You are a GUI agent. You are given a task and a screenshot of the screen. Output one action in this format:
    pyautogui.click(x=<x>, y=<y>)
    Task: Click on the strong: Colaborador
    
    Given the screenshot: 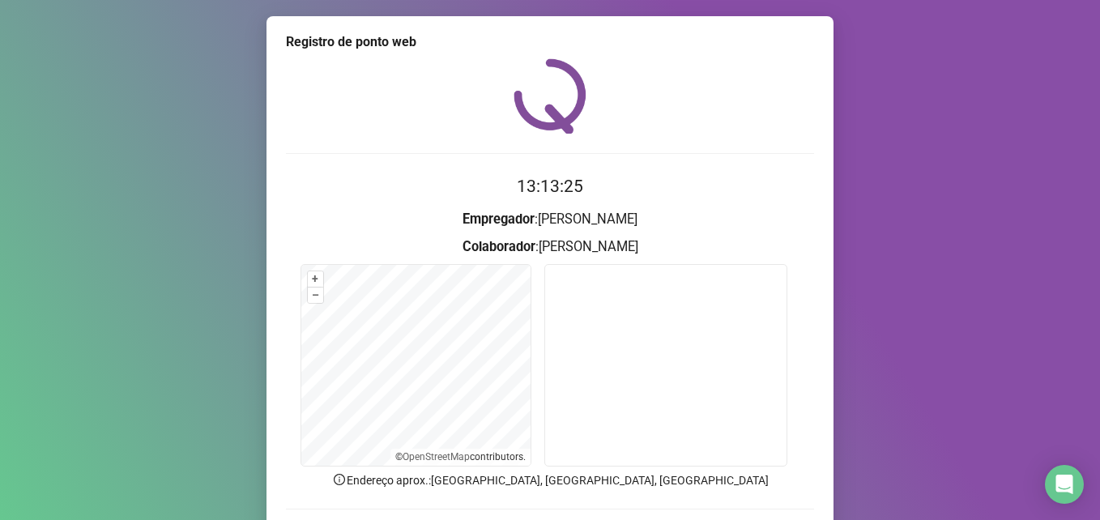 What is the action you would take?
    pyautogui.click(x=499, y=246)
    